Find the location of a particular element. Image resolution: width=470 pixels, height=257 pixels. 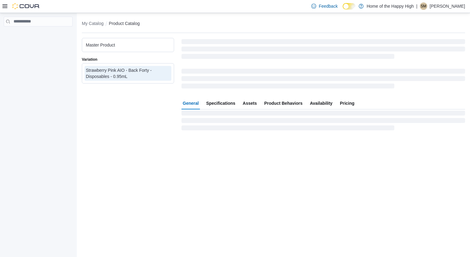

span: Specifications is located at coordinates (221, 103).